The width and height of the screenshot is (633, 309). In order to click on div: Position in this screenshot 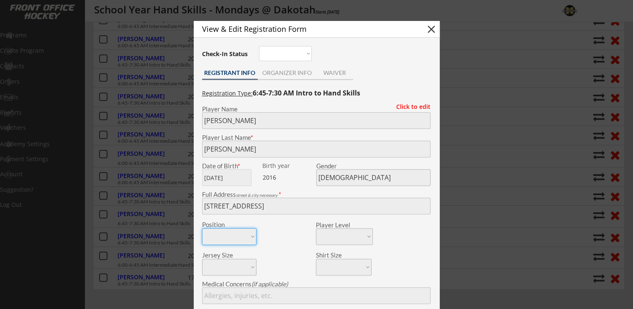, I will do `click(223, 224)`.